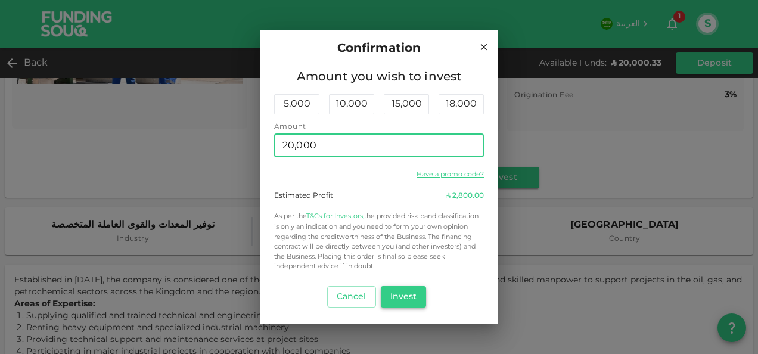 This screenshot has height=354, width=758. What do you see at coordinates (352, 104) in the screenshot?
I see `div: 10,000` at bounding box center [352, 104].